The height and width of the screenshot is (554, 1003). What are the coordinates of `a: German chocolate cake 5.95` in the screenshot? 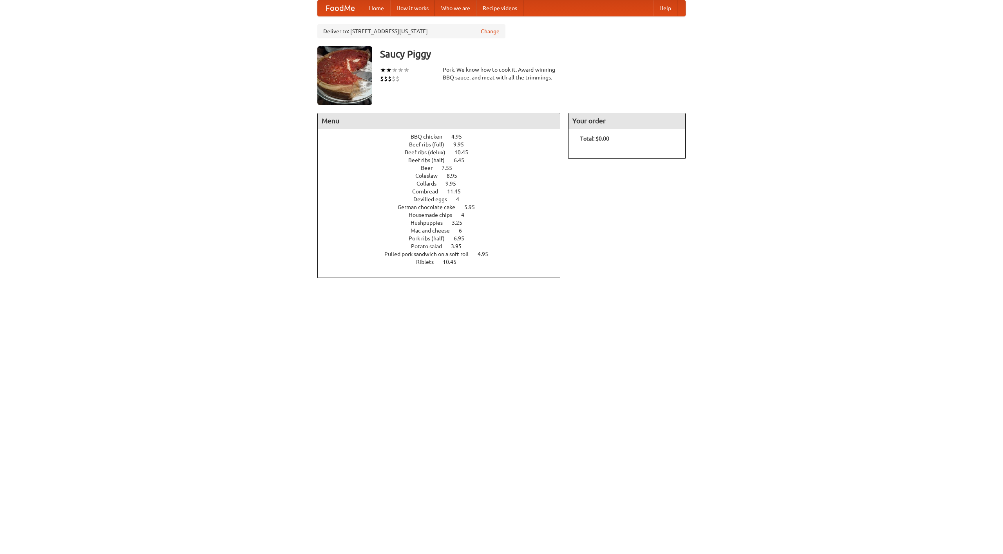 It's located at (443, 207).